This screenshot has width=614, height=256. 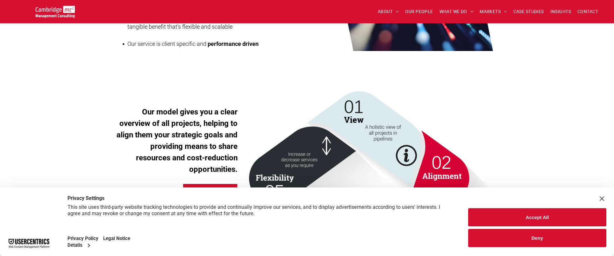 What do you see at coordinates (419, 11) in the screenshot?
I see `a: OUR PEOPLE` at bounding box center [419, 11].